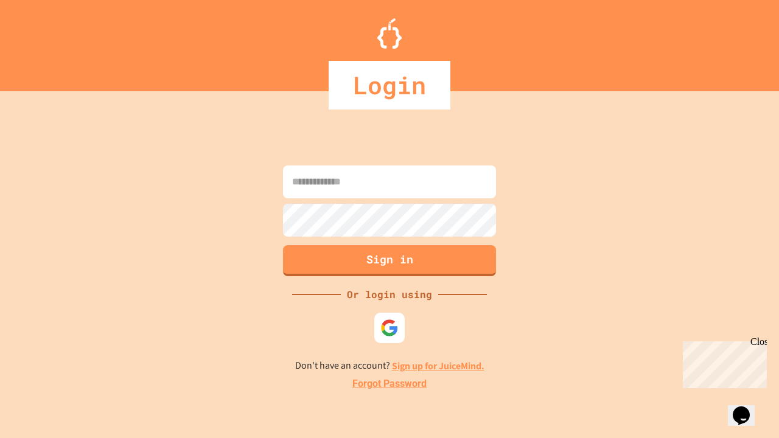 The height and width of the screenshot is (438, 779). What do you see at coordinates (389, 384) in the screenshot?
I see `a: Forgot Password` at bounding box center [389, 384].